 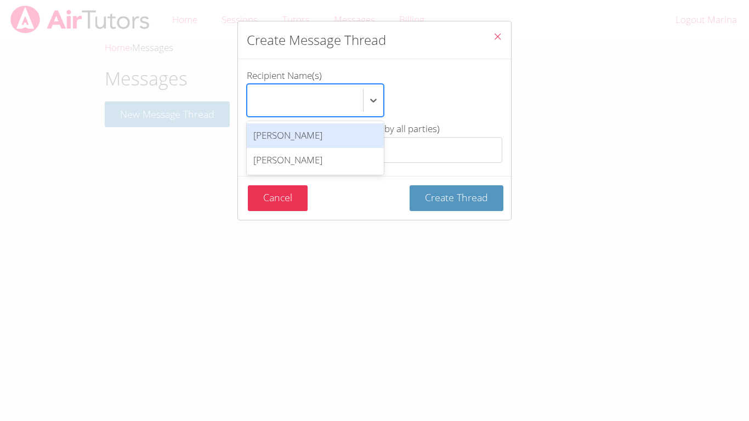 What do you see at coordinates (456, 198) in the screenshot?
I see `button: Create Thread` at bounding box center [456, 198].